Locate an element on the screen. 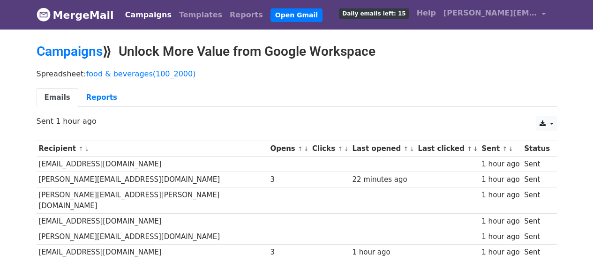 The height and width of the screenshot is (262, 593). span: Daily emails left: 15 is located at coordinates (374, 14).